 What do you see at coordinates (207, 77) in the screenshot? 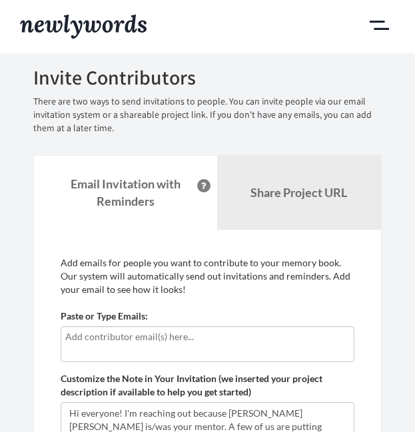
I see `h2: Invite Contributors` at bounding box center [207, 77].